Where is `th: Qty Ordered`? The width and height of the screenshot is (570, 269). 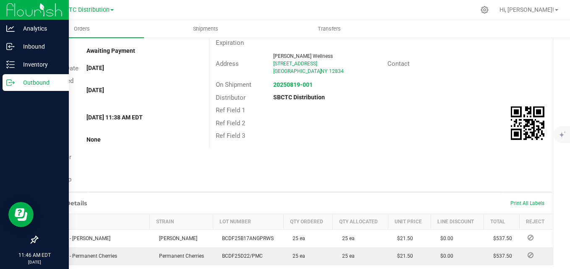 th: Qty Ordered is located at coordinates (308, 222).